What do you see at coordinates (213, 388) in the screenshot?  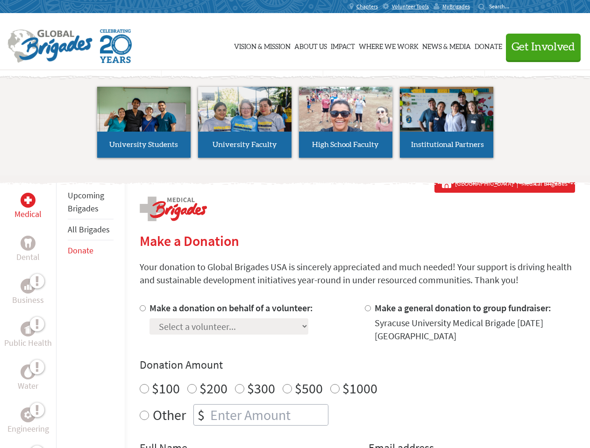 I see `label: $200` at bounding box center [213, 388].